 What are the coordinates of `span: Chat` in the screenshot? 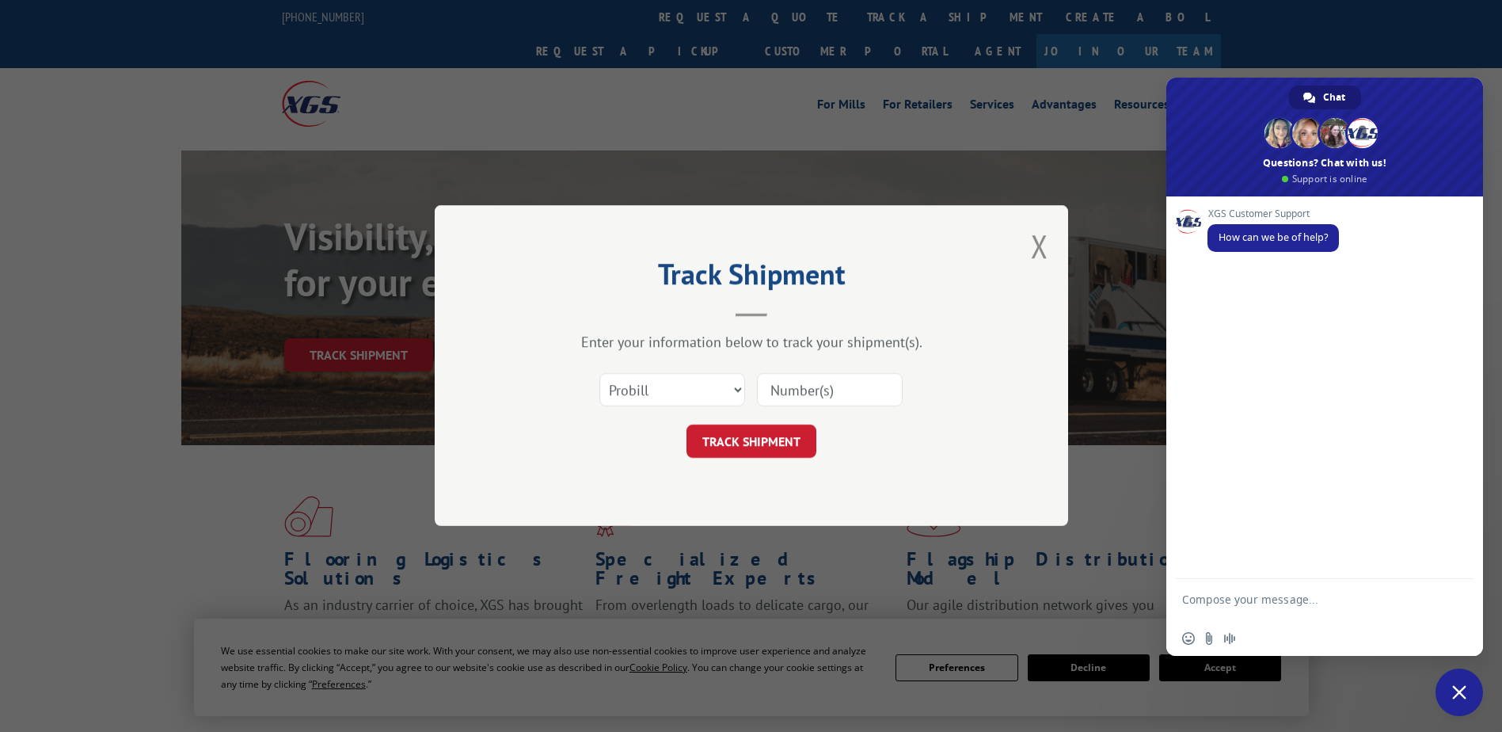 It's located at (1334, 97).